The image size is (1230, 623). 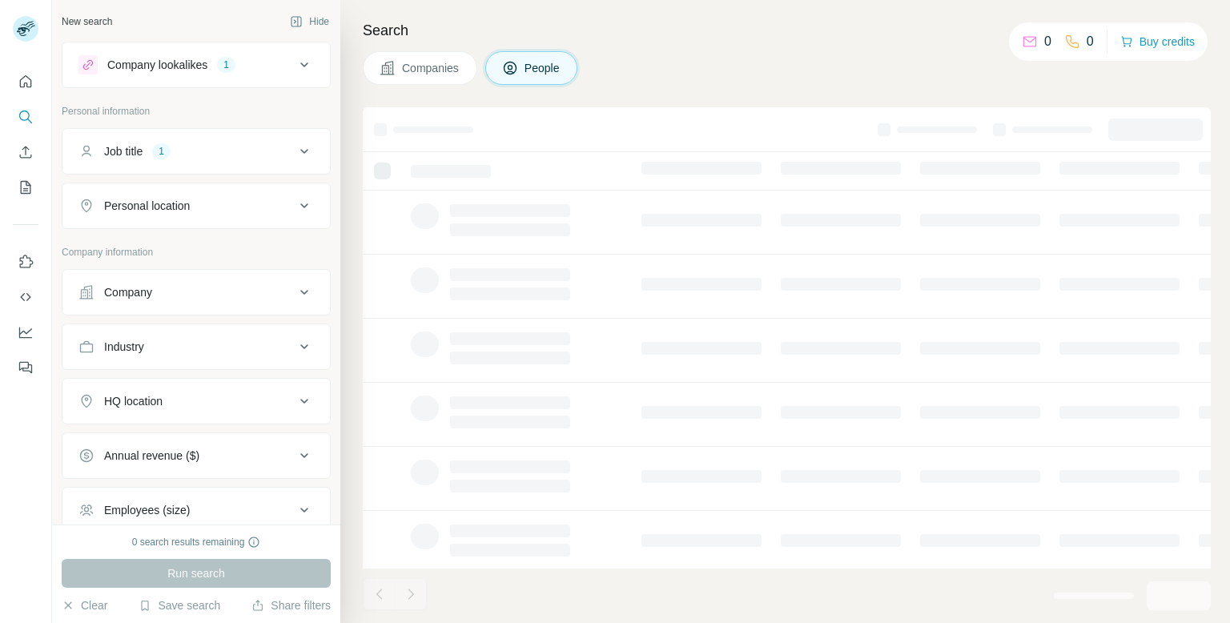 What do you see at coordinates (26, 367) in the screenshot?
I see `button: Feedback` at bounding box center [26, 367].